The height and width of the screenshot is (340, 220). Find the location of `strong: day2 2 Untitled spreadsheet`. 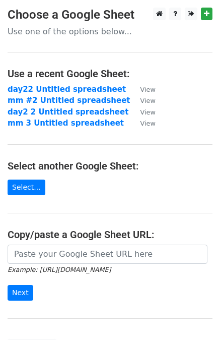

strong: day2 2 Untitled spreadsheet is located at coordinates (68, 112).